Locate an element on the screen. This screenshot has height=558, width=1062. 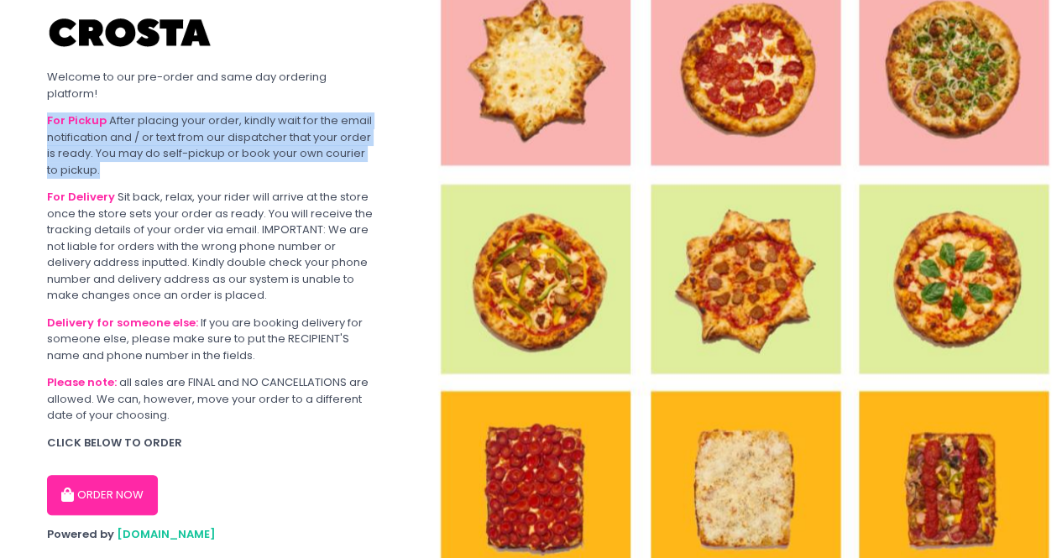
button: ORDER NOW is located at coordinates (102, 495).